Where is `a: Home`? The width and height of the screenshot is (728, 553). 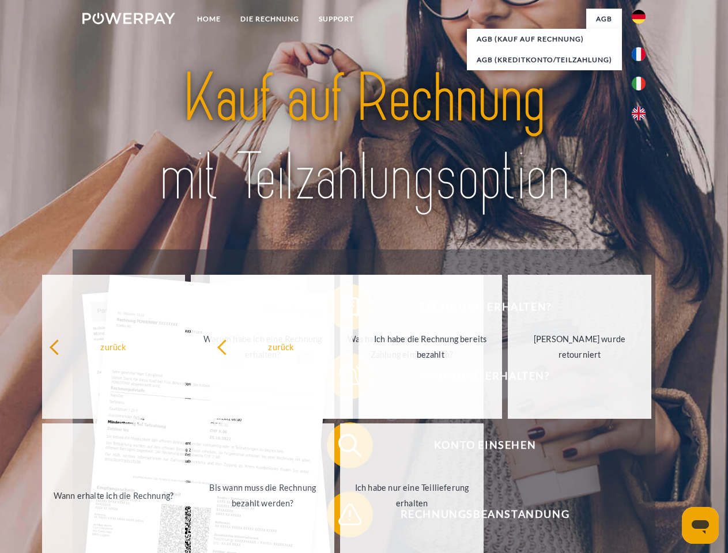
a: Home is located at coordinates (209, 19).